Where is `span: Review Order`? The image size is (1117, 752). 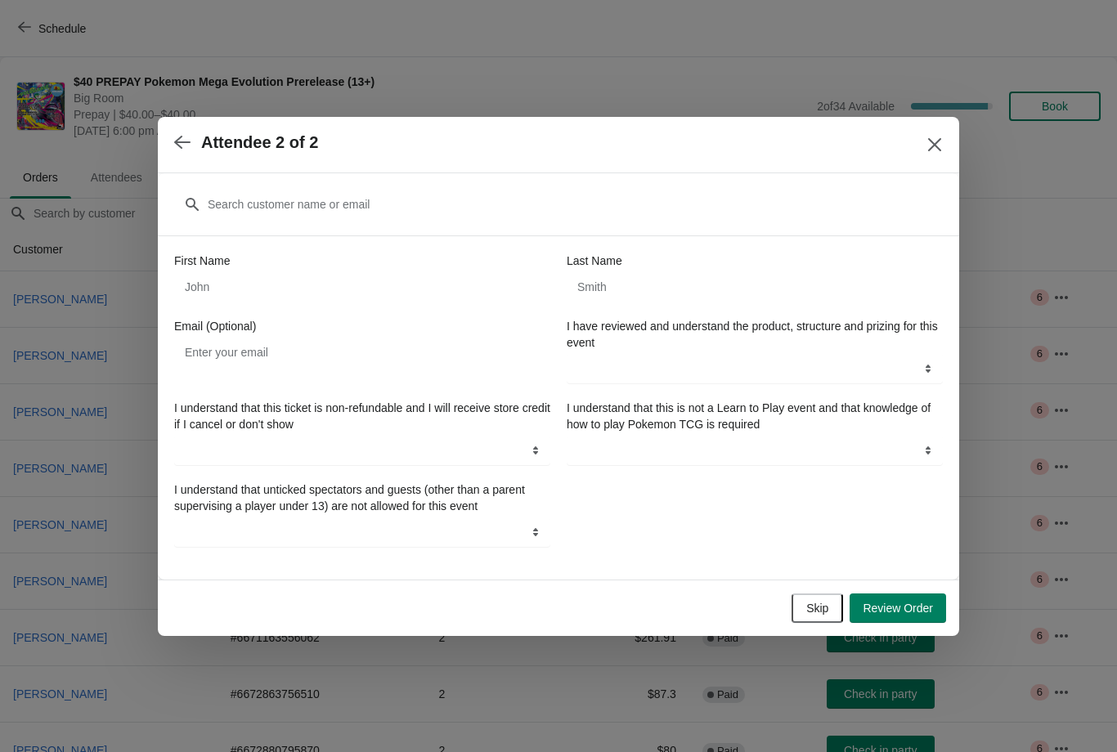
span: Review Order is located at coordinates (897, 608).